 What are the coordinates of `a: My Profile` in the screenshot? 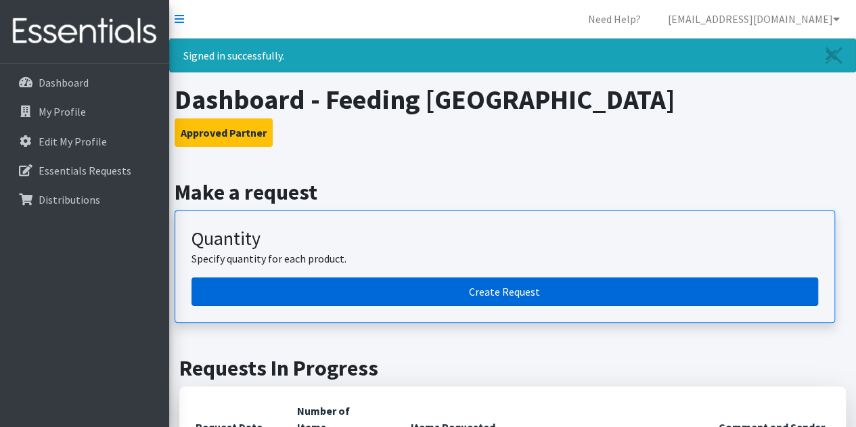 It's located at (85, 112).